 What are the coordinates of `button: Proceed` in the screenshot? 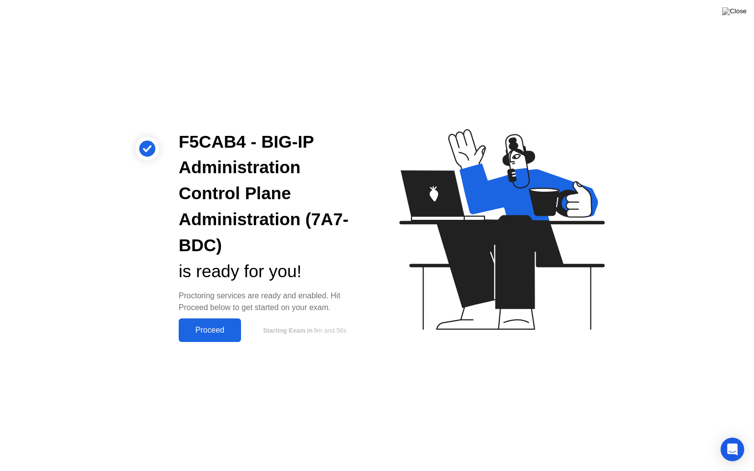 It's located at (210, 330).